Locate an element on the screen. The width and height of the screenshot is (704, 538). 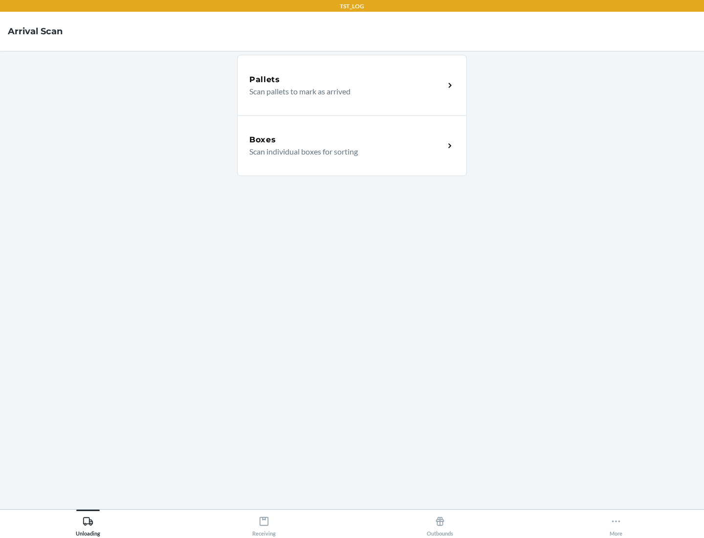
p: Scan individual boxes for sorting is located at coordinates (343, 152).